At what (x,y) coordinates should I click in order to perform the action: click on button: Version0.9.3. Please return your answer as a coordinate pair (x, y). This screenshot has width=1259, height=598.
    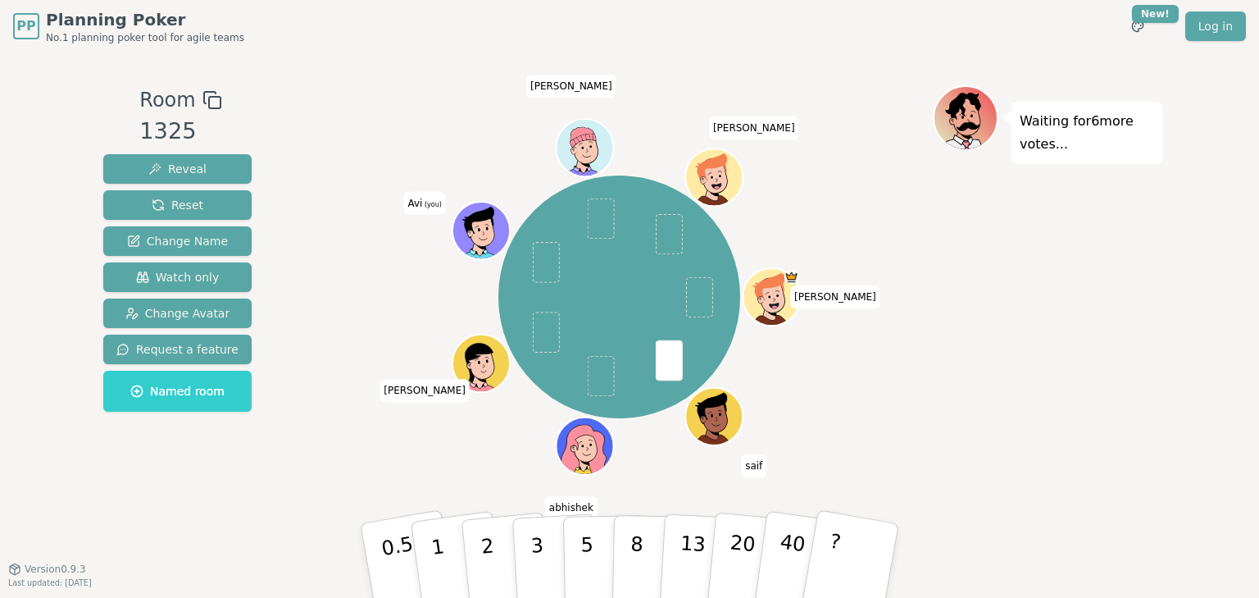
    Looking at the image, I should click on (47, 569).